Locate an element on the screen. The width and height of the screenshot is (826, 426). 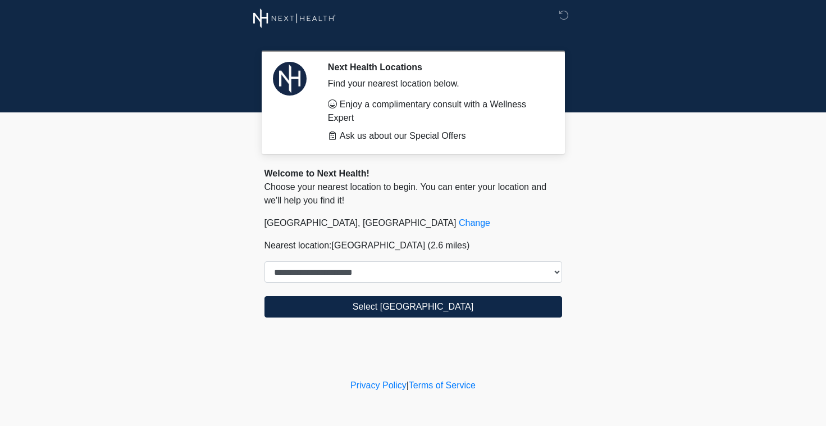
h2: Next Health Locations is located at coordinates (436, 67).